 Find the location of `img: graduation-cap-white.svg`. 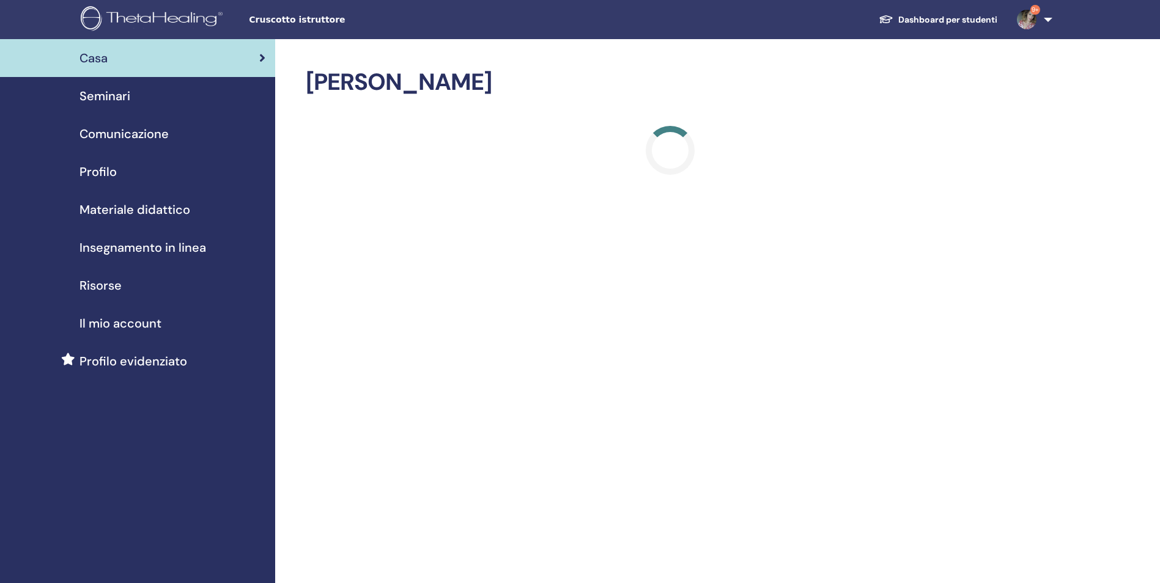

img: graduation-cap-white.svg is located at coordinates (886, 19).